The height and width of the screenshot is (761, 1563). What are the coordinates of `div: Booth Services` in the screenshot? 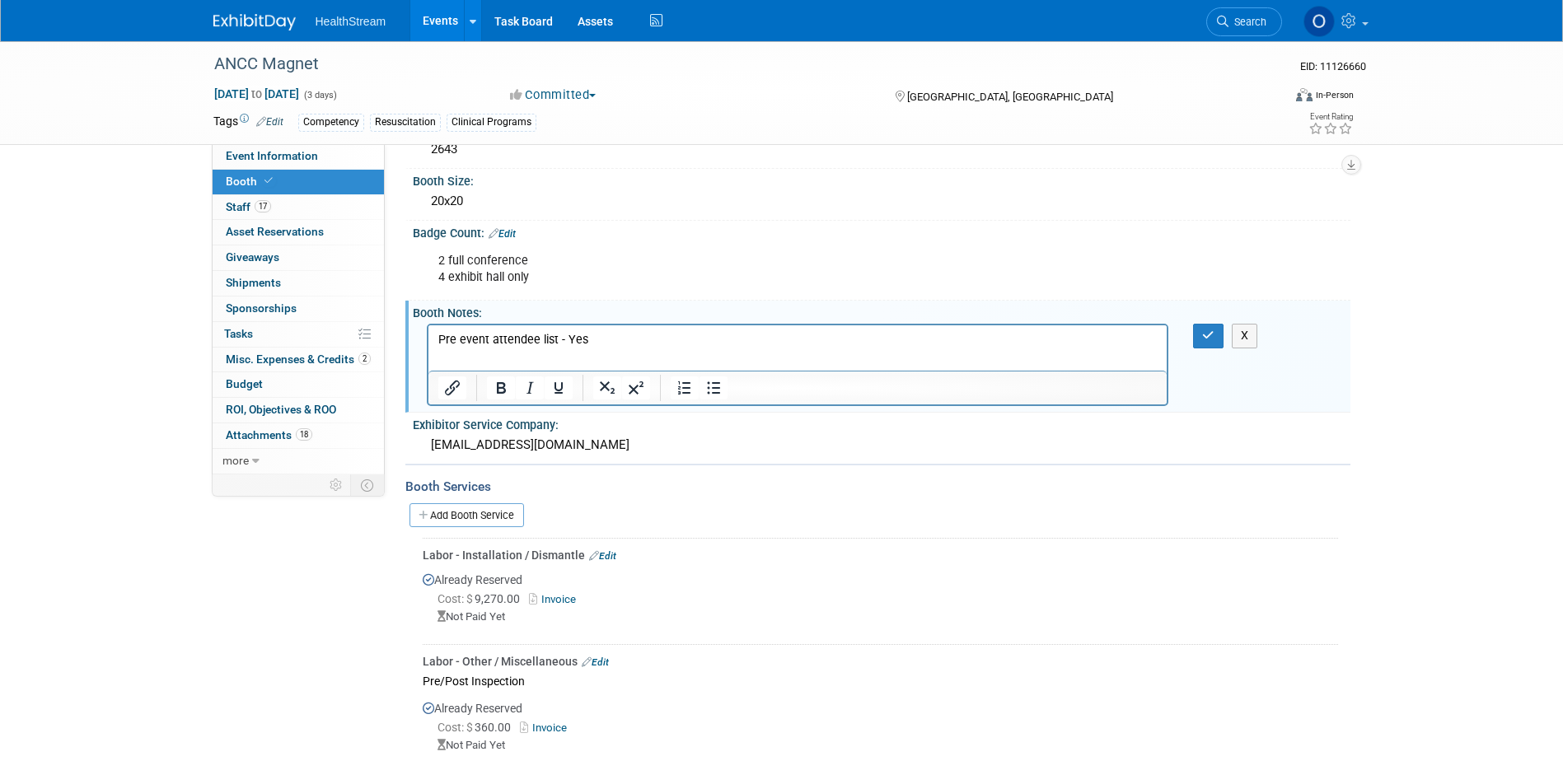 It's located at (878, 487).